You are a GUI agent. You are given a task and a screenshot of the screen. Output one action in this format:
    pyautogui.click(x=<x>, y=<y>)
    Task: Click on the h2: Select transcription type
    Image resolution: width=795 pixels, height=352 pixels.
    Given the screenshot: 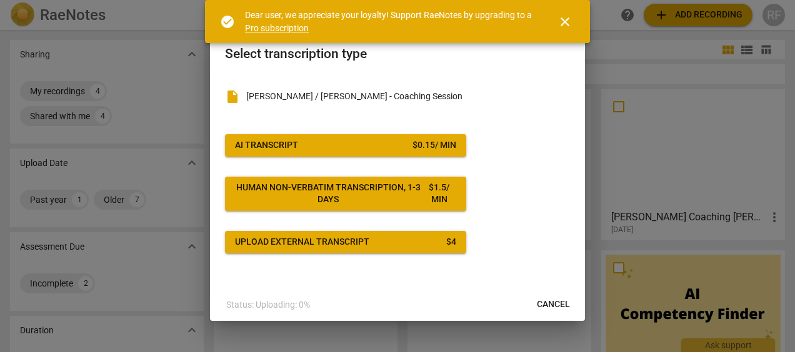 What is the action you would take?
    pyautogui.click(x=397, y=54)
    